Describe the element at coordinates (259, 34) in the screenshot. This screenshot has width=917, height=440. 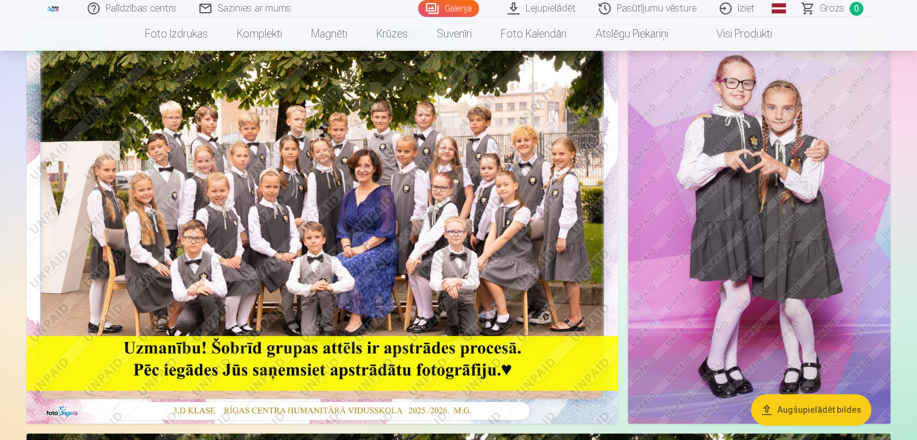
I see `a: Komplekti` at that location.